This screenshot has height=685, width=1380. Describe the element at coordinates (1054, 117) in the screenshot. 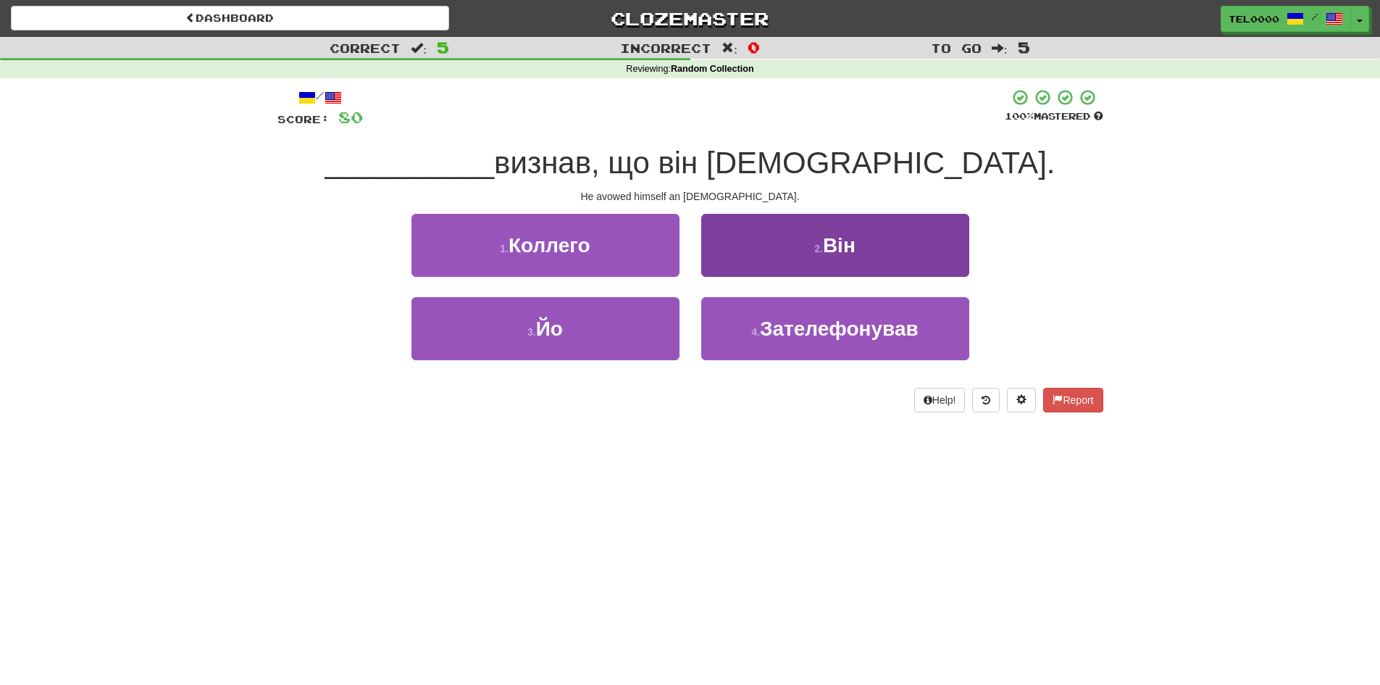

I see `div: Mastered` at that location.